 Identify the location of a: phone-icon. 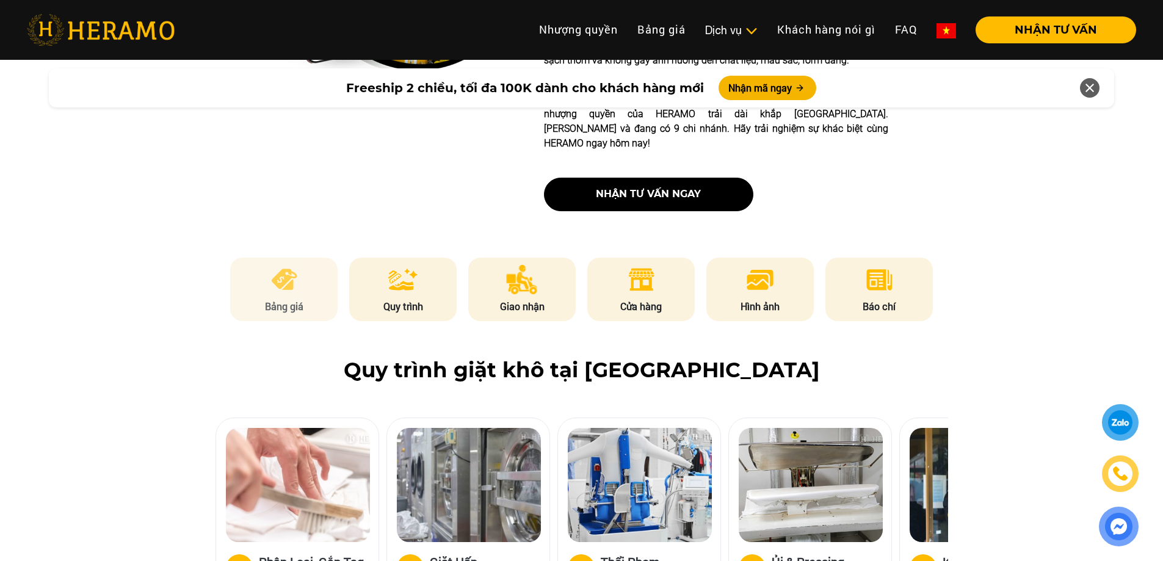
(1120, 474).